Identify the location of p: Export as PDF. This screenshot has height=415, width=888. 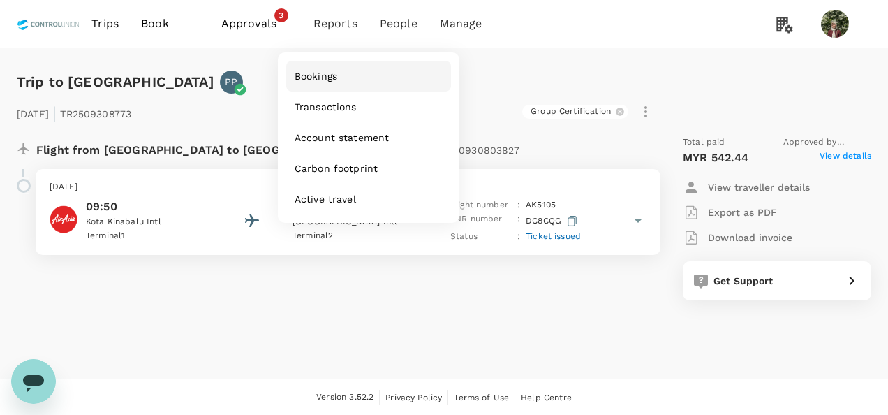
(742, 212).